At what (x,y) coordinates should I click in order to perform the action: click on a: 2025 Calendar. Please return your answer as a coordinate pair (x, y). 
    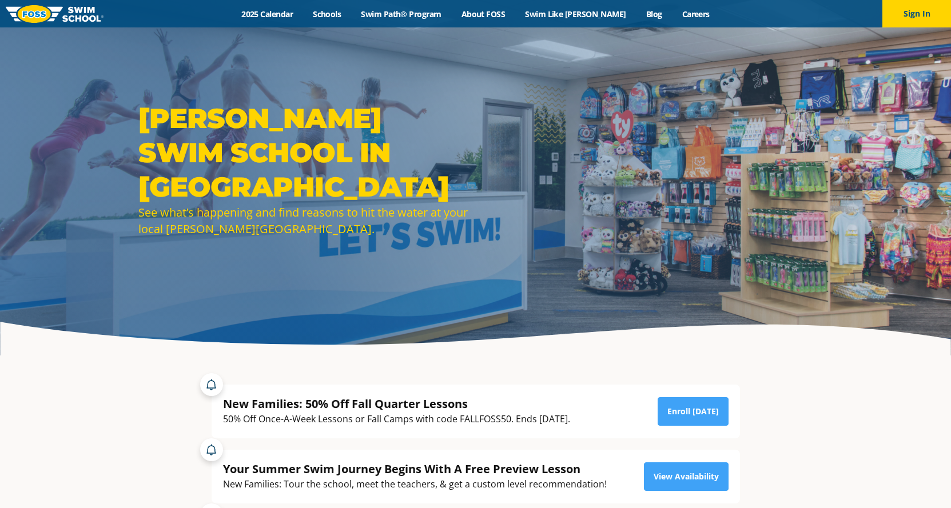
    Looking at the image, I should click on (267, 14).